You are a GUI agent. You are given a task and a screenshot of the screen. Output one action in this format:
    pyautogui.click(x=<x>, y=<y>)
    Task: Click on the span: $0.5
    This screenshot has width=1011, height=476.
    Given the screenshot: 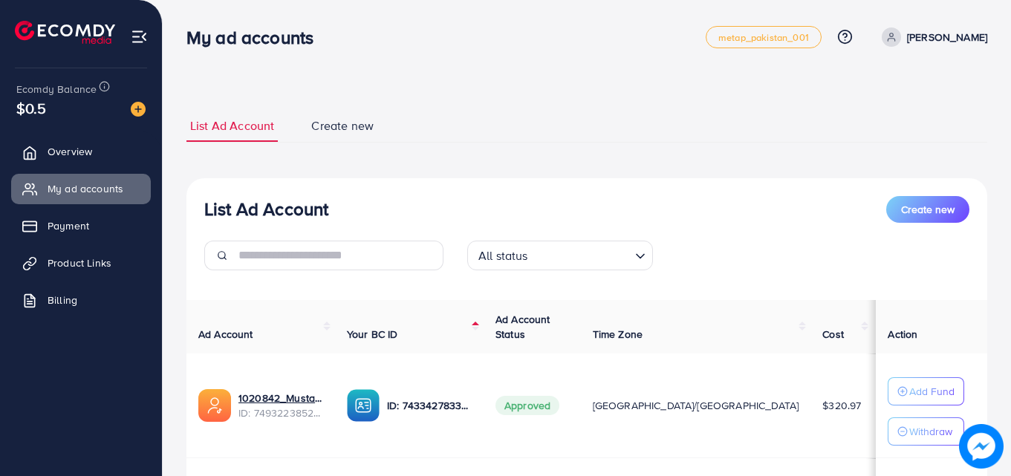 What is the action you would take?
    pyautogui.click(x=31, y=108)
    